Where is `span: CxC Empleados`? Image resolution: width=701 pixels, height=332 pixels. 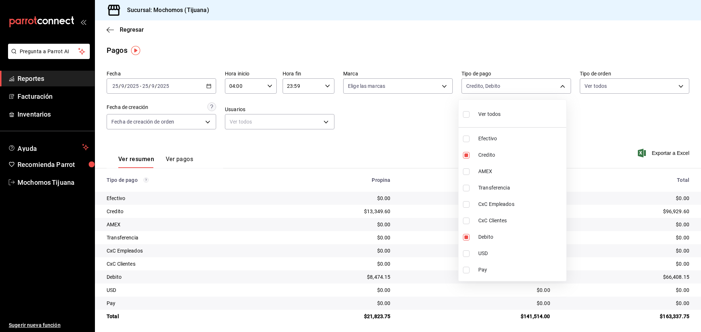
span: CxC Empleados is located at coordinates (520, 204).